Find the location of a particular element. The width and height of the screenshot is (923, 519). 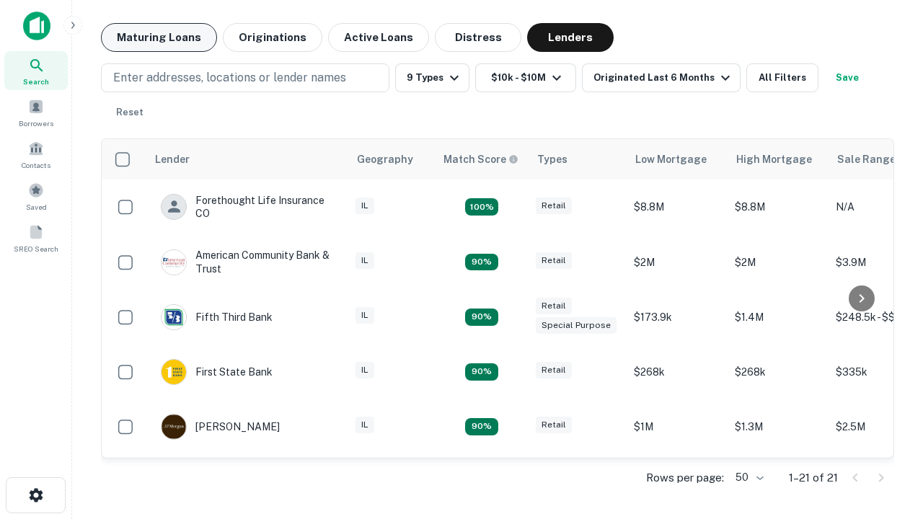

div: Matching Properties: 4, hasApolloMatch: undefined is located at coordinates (482, 207).